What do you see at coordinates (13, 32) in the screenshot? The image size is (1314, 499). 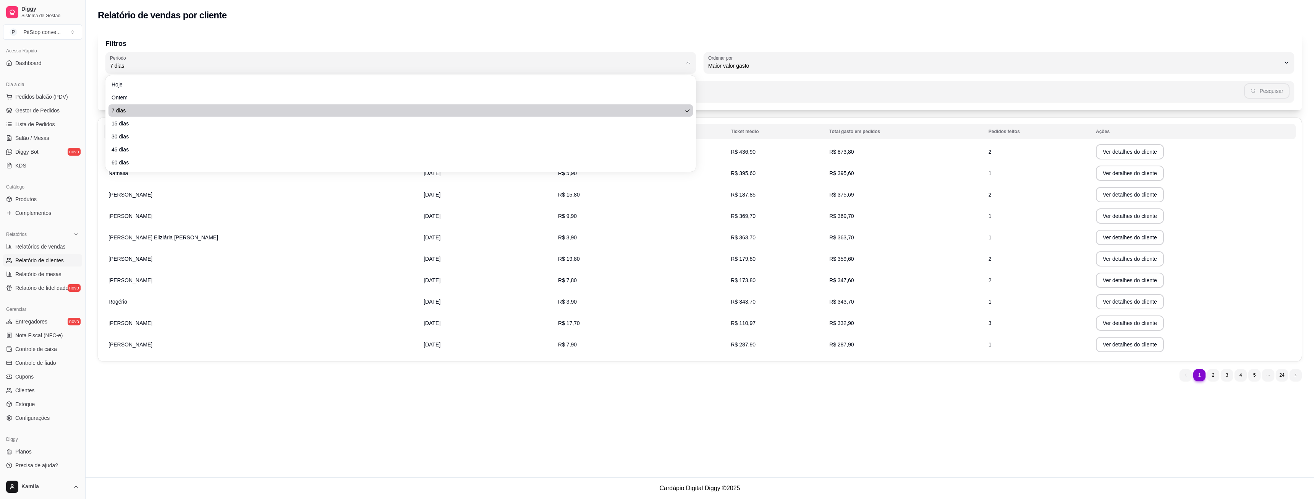 I see `span: P` at bounding box center [13, 32].